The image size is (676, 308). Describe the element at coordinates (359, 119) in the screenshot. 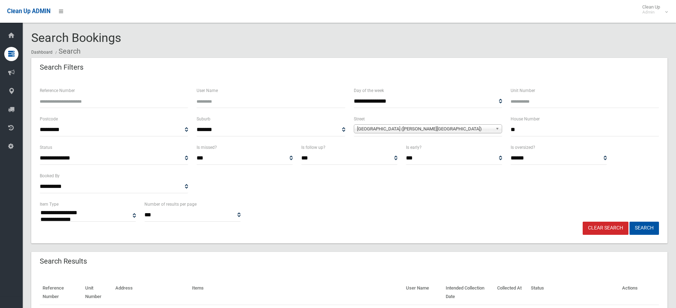

I see `label: Street` at that location.